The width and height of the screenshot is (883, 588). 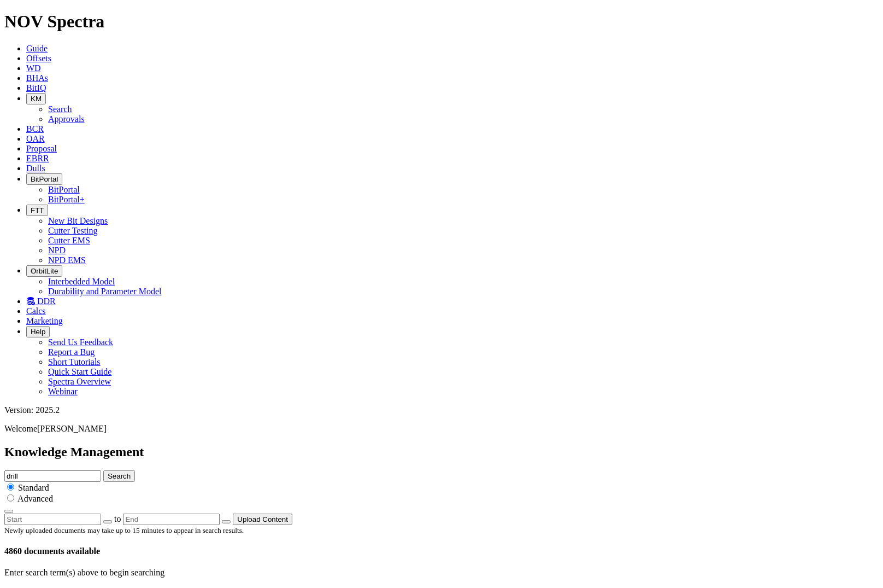 What do you see at coordinates (35, 128) in the screenshot?
I see `span: BCR` at bounding box center [35, 128].